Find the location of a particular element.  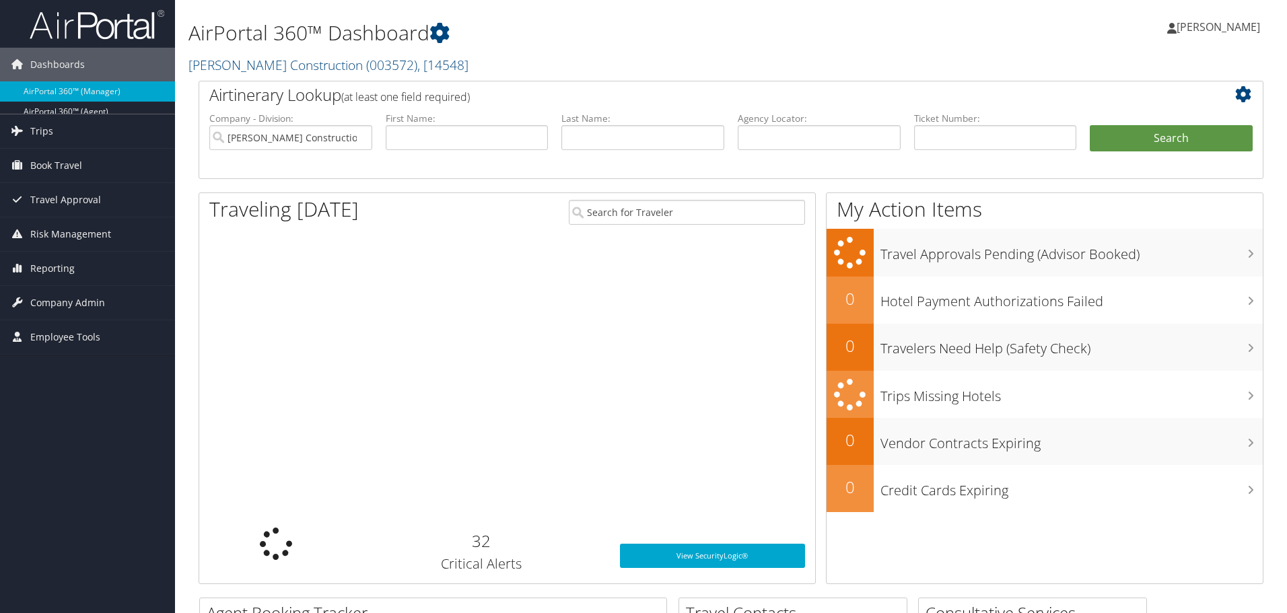

h3: Travelers Need Help (Safety Check) is located at coordinates (1071, 345).